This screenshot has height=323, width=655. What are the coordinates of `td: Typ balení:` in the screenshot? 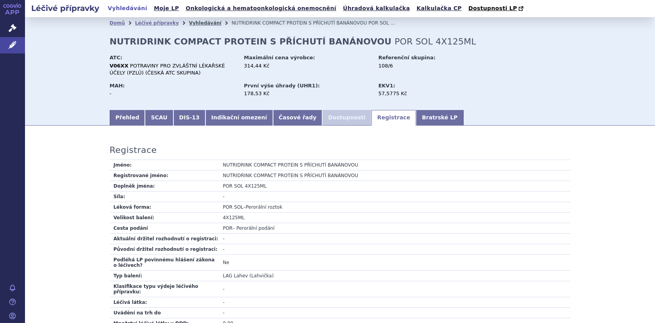 It's located at (164, 276).